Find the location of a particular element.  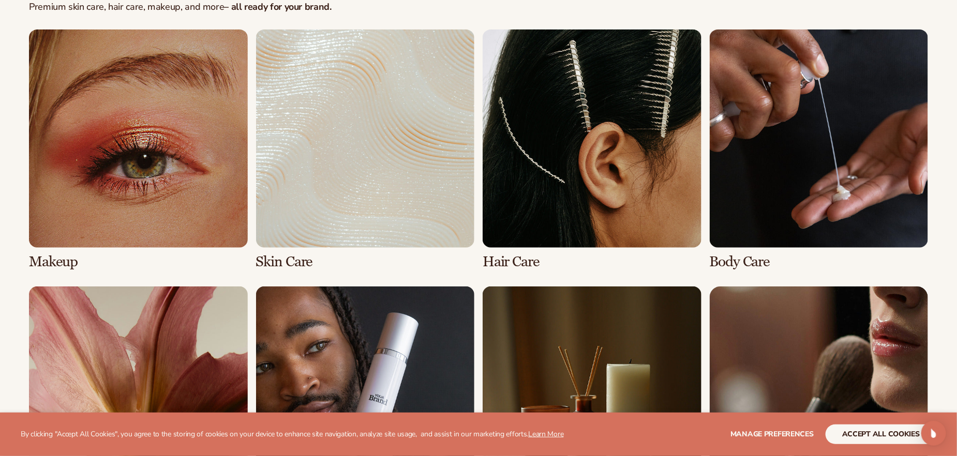

h3: Makeup is located at coordinates (138, 262).